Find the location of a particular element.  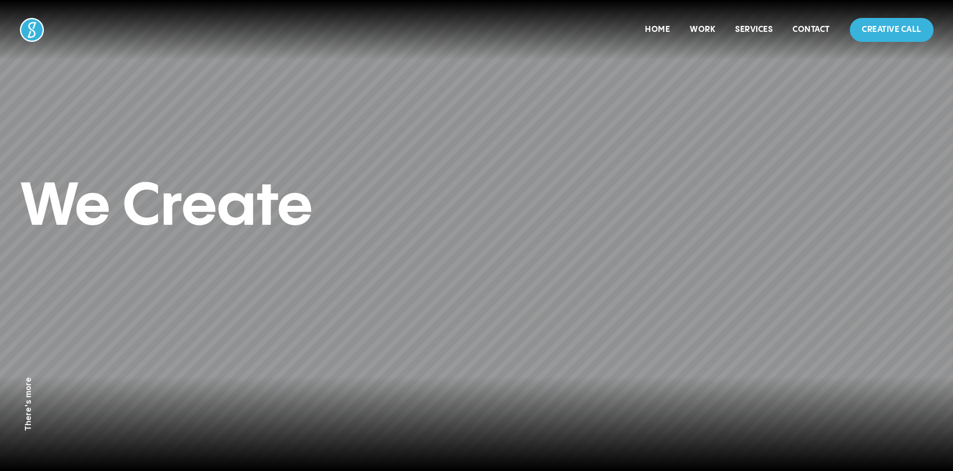

a: Contact is located at coordinates (811, 29).